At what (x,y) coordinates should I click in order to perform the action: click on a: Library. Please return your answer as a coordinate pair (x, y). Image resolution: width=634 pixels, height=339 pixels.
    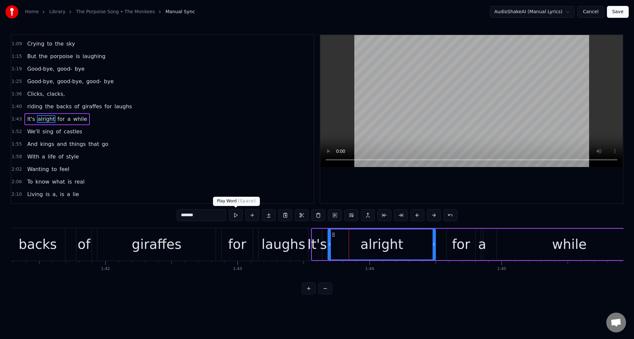
    Looking at the image, I should click on (57, 12).